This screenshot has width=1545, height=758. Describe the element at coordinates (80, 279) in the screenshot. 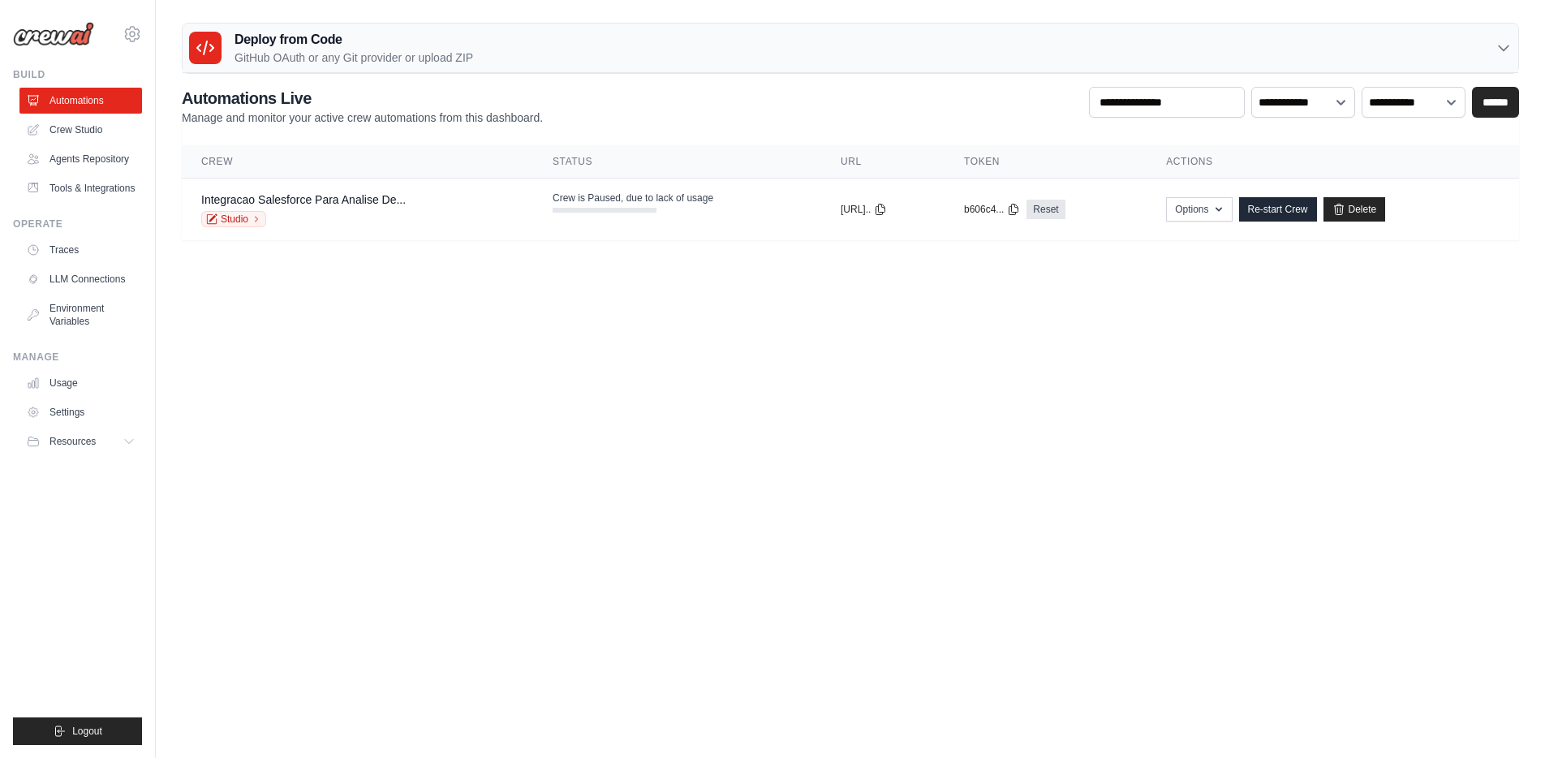

I see `a: LLM Connections` at that location.